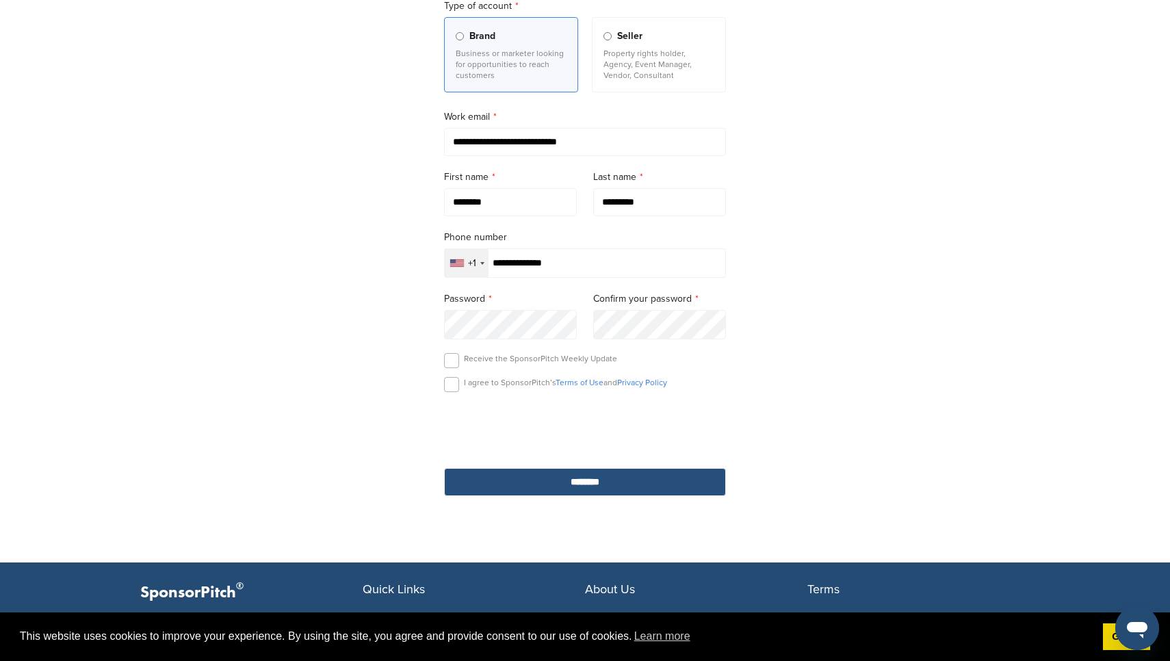 This screenshot has height=661, width=1170. I want to click on span: Quick Links, so click(393, 589).